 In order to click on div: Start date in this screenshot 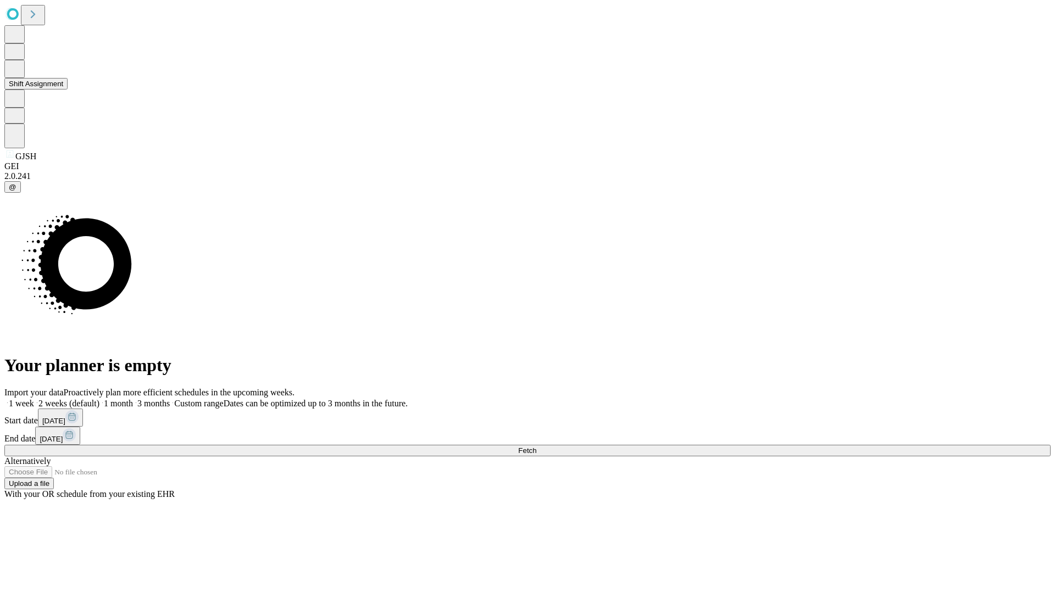, I will do `click(527, 418)`.